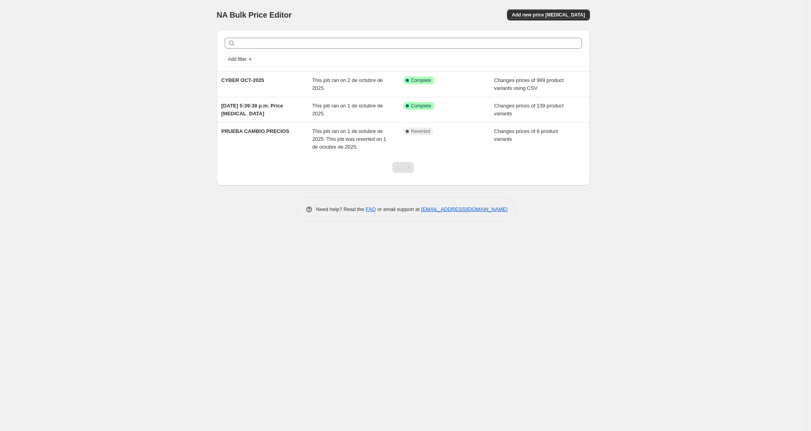  What do you see at coordinates (349, 139) in the screenshot?
I see `span: This job ran on 1 de octubre de 2025. This job was reverted on 1 de octubre de 2025.` at bounding box center [349, 139].